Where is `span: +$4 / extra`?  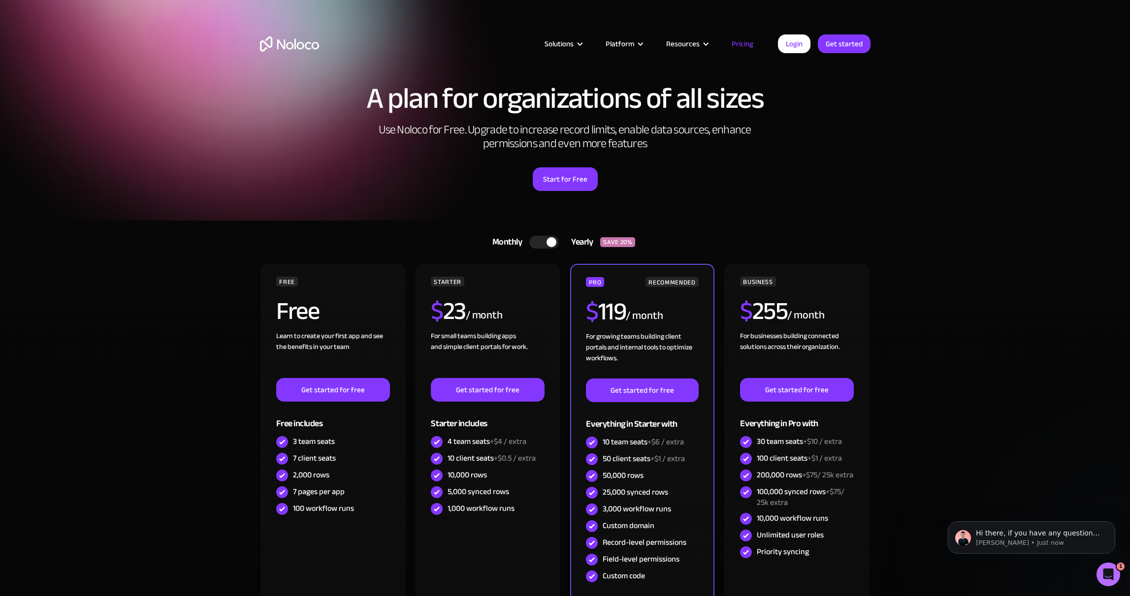 span: +$4 / extra is located at coordinates (508, 442).